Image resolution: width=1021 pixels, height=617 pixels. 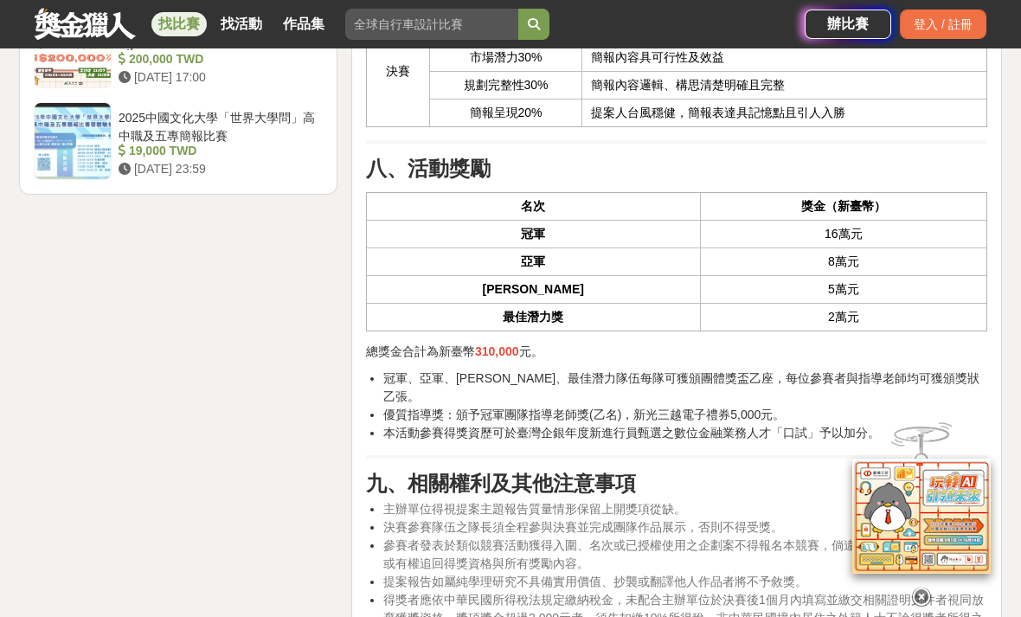 I want to click on strong: 310,000, so click(x=497, y=351).